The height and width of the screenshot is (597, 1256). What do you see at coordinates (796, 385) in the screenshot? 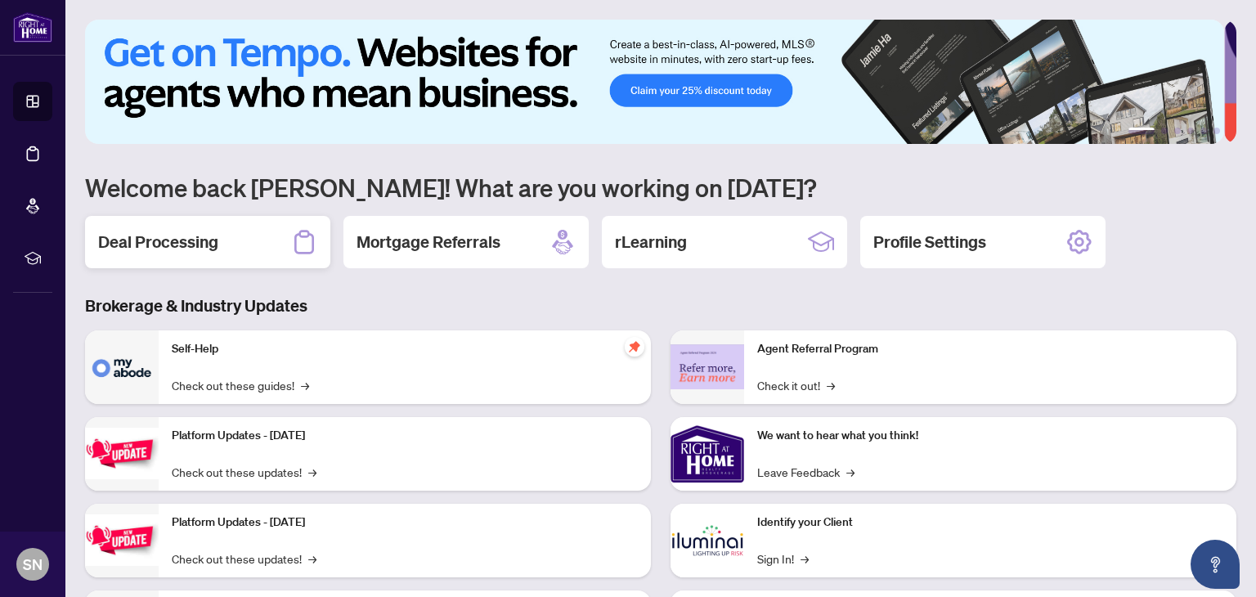
I see `a: Check it out!→` at bounding box center [796, 385].